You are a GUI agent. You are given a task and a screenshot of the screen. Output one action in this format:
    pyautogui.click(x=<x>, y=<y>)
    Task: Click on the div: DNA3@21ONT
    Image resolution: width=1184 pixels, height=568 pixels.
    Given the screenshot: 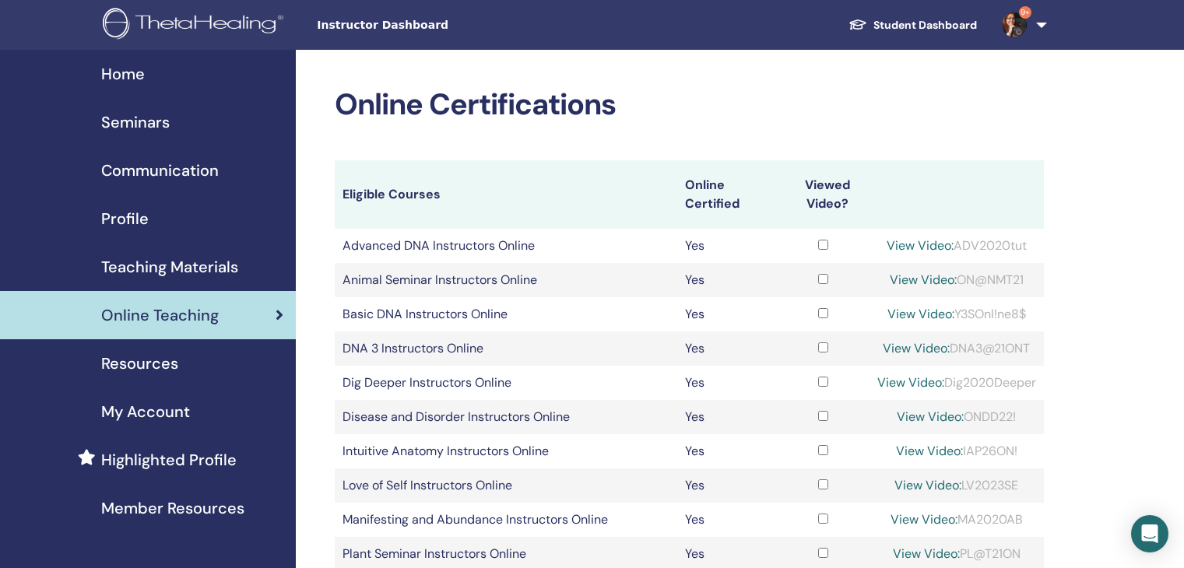 What is the action you would take?
    pyautogui.click(x=956, y=349)
    